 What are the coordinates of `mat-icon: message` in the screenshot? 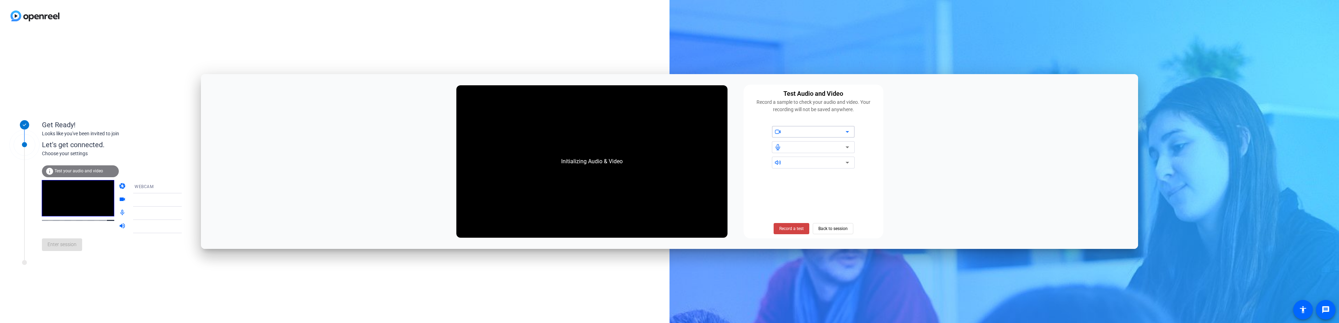 It's located at (1326, 310).